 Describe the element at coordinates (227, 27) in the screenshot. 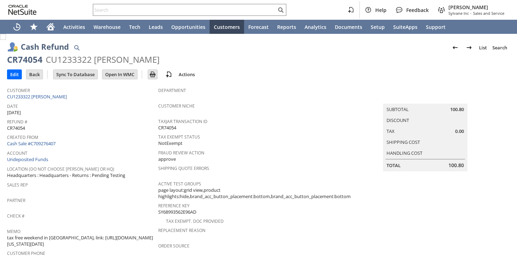

I see `a: Customers` at that location.